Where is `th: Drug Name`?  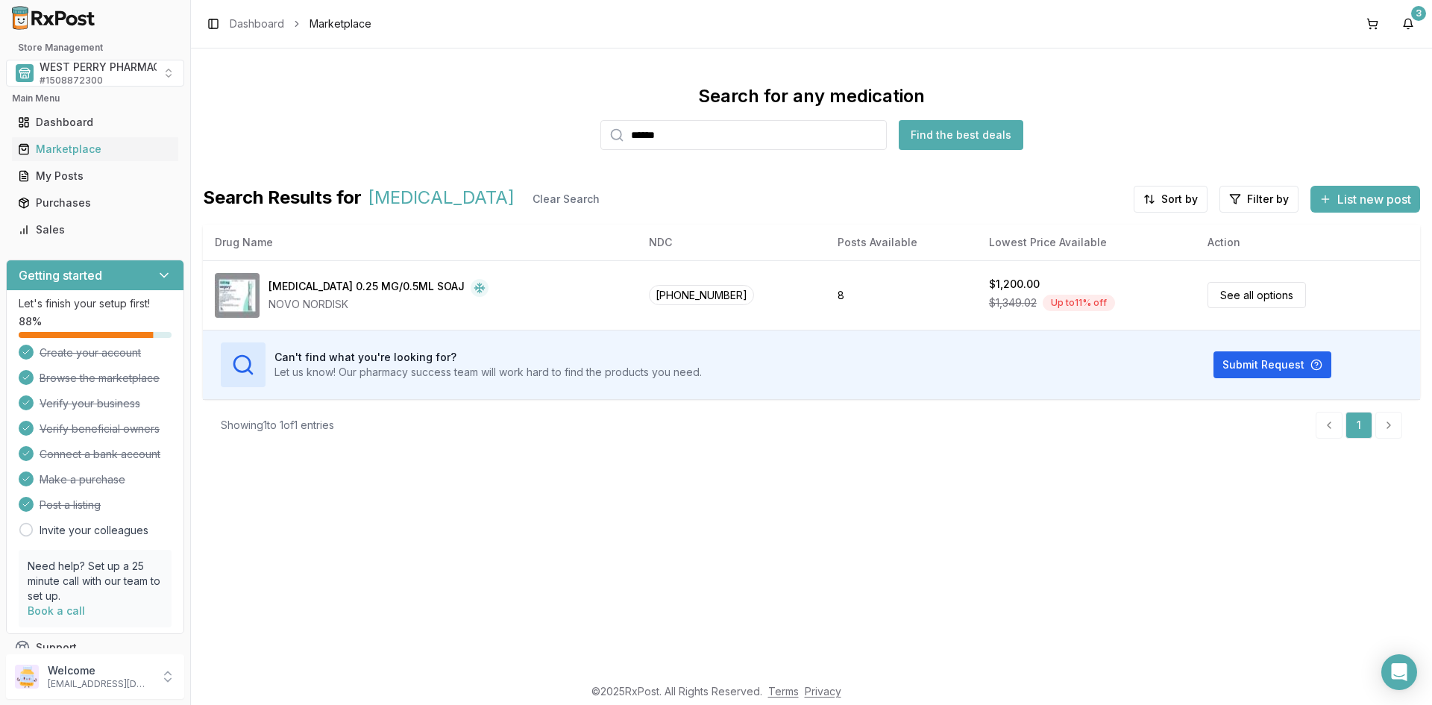
th: Drug Name is located at coordinates (420, 242).